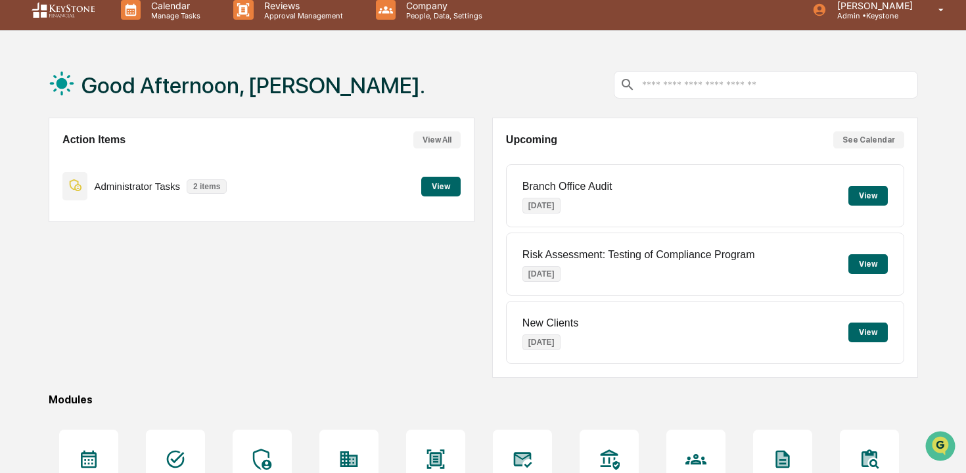  I want to click on a: Powered byPylon, so click(126, 227).